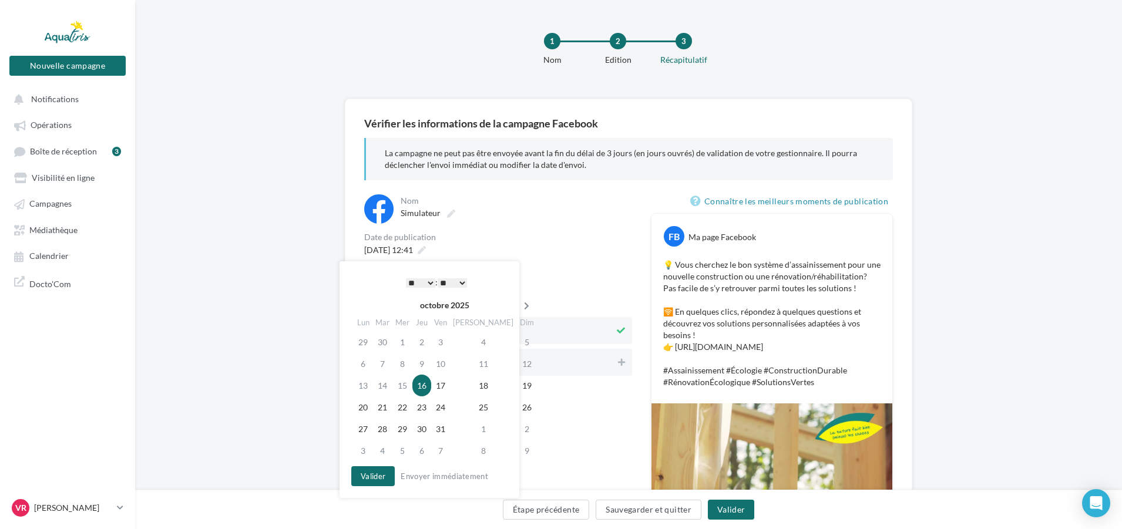 This screenshot has height=529, width=1122. What do you see at coordinates (629, 159) in the screenshot?
I see `div: La campagne ne peut pas être envoyée avant la fin du délai de 3 jours (en jours ouvrés) de valida...` at bounding box center [629, 159].